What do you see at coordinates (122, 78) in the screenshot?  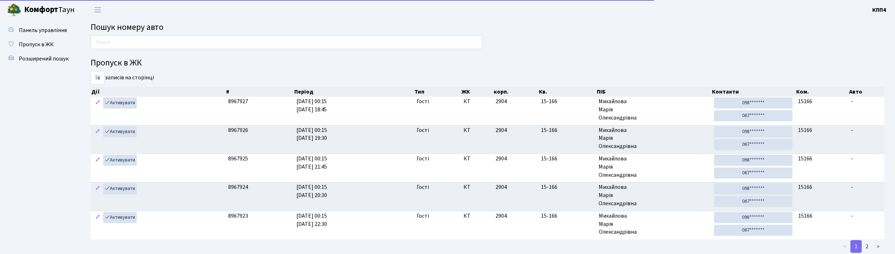 I see `label: записів на сторінці` at bounding box center [122, 78].